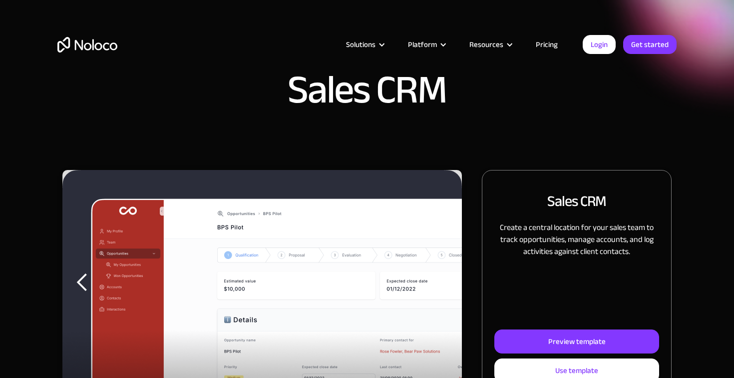  I want to click on div: Use template, so click(577, 370).